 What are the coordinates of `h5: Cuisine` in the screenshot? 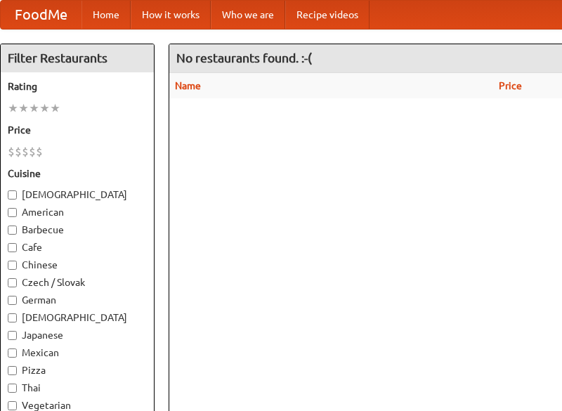 It's located at (77, 174).